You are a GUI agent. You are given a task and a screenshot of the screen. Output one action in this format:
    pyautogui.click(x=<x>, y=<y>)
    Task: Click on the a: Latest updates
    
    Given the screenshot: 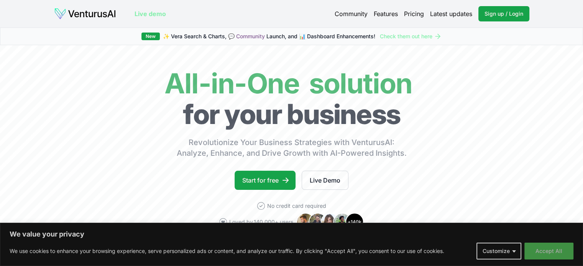 What is the action you would take?
    pyautogui.click(x=451, y=14)
    